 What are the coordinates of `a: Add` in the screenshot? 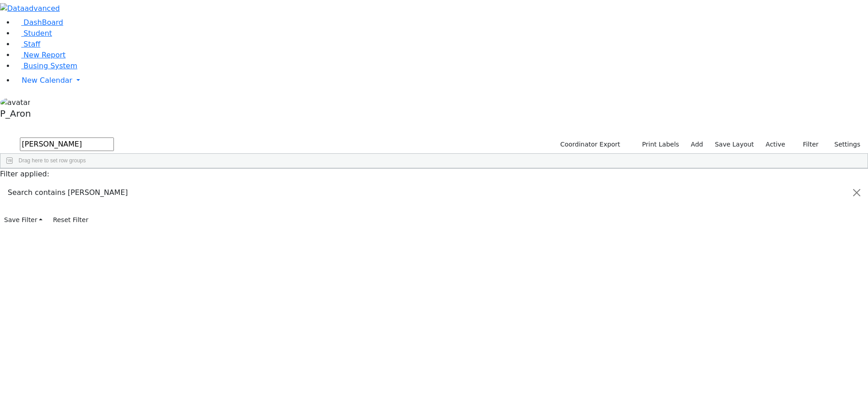 It's located at (697, 144).